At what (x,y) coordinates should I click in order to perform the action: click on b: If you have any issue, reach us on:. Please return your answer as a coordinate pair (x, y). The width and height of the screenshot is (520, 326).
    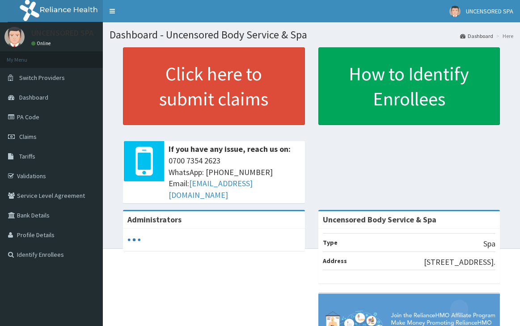
    Looking at the image, I should click on (229, 149).